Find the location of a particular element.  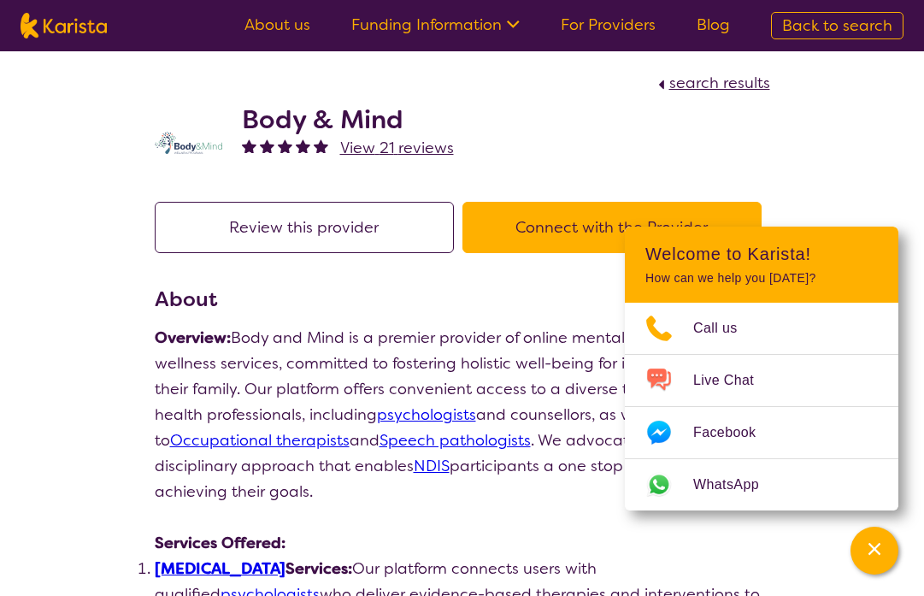

span: search results is located at coordinates (720, 83).